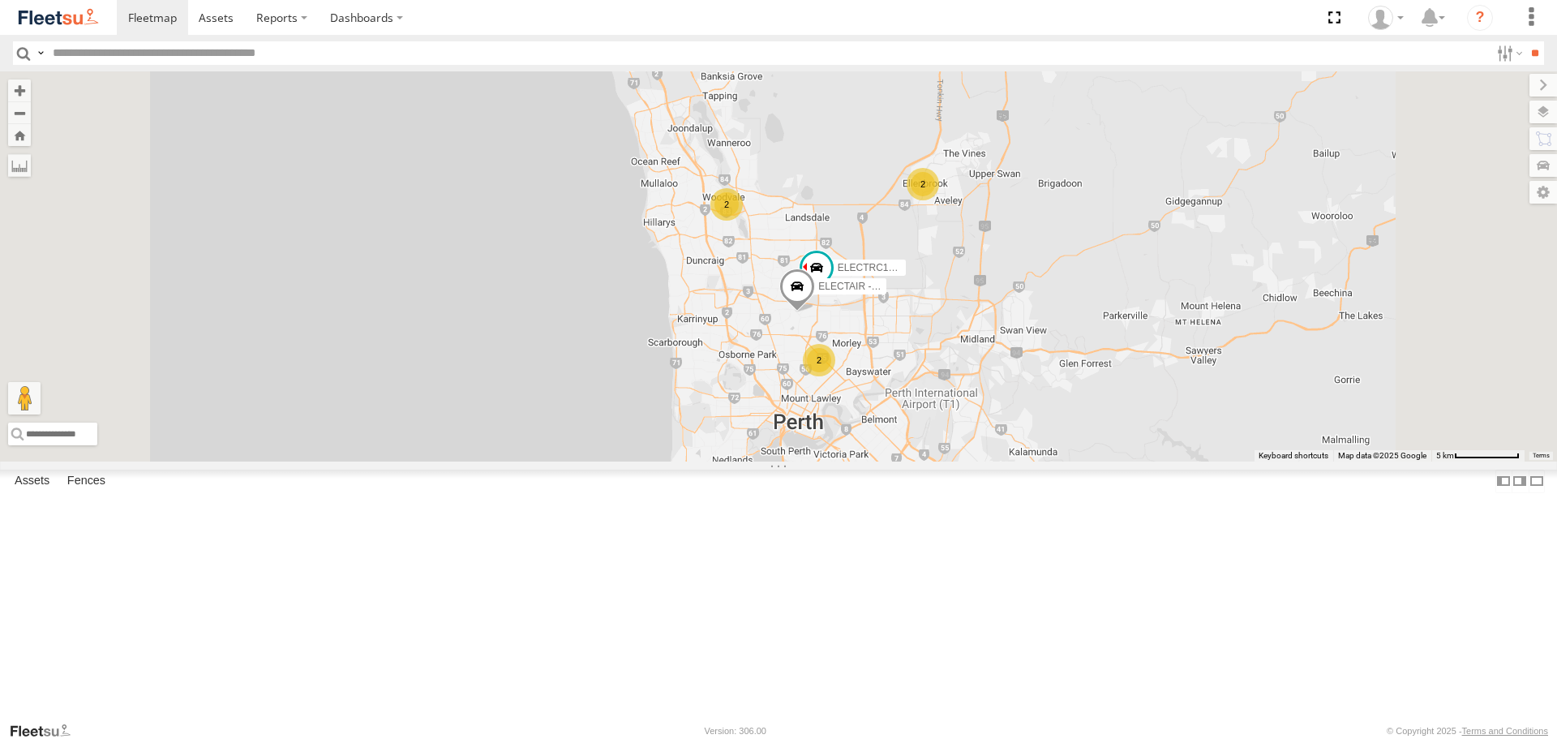 This screenshot has height=739, width=1557. I want to click on a: Terms and Conditions, so click(1505, 731).